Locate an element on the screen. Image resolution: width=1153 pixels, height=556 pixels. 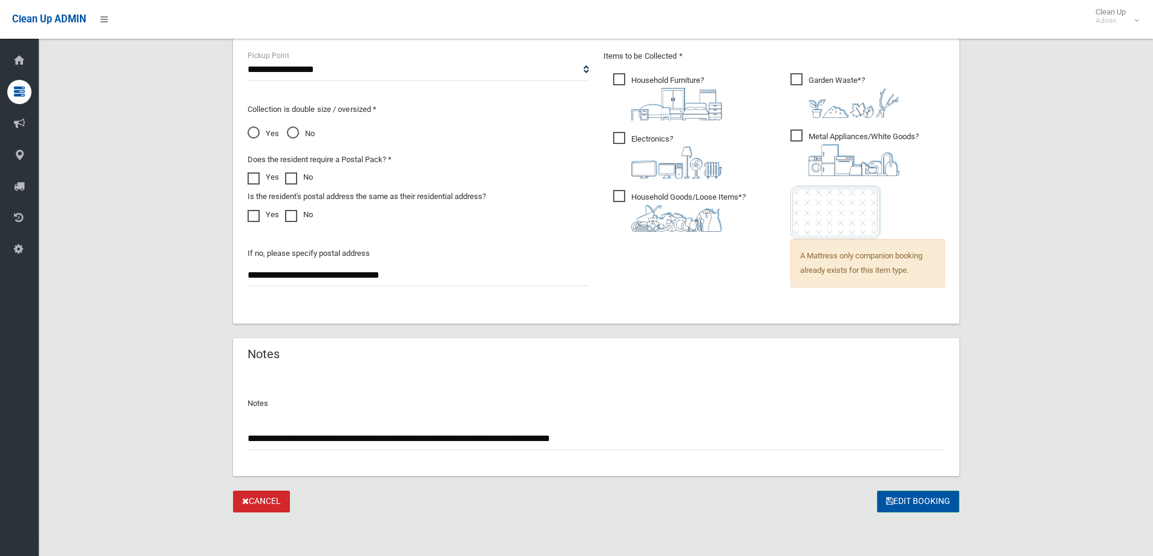
p: Notes is located at coordinates (596, 404).